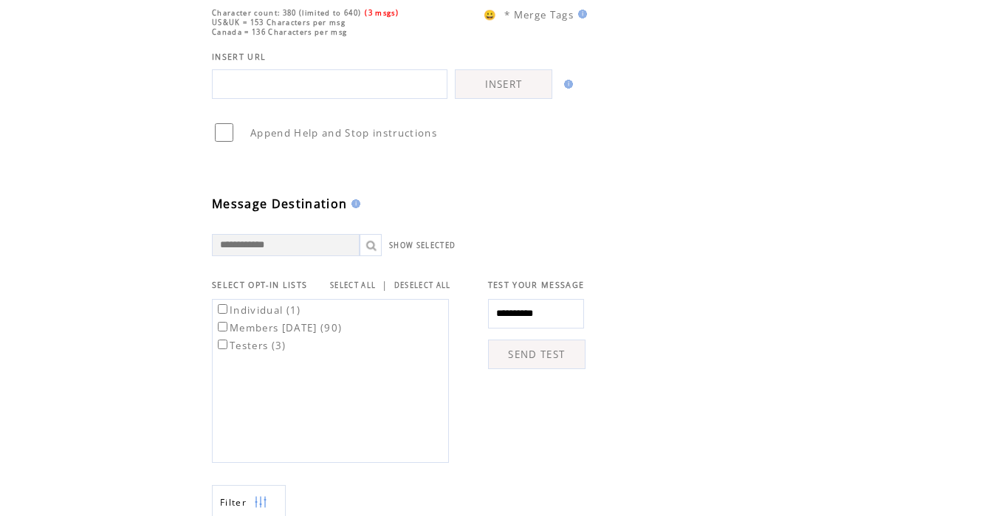 The image size is (982, 516). Describe the element at coordinates (537, 354) in the screenshot. I see `a: SEND TEST` at that location.